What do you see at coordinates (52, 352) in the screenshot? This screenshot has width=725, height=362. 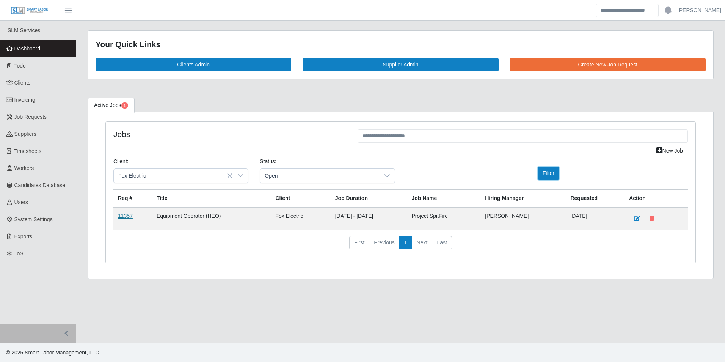 I see `span: © 2025 Smart Labor Management, LLC` at bounding box center [52, 352].